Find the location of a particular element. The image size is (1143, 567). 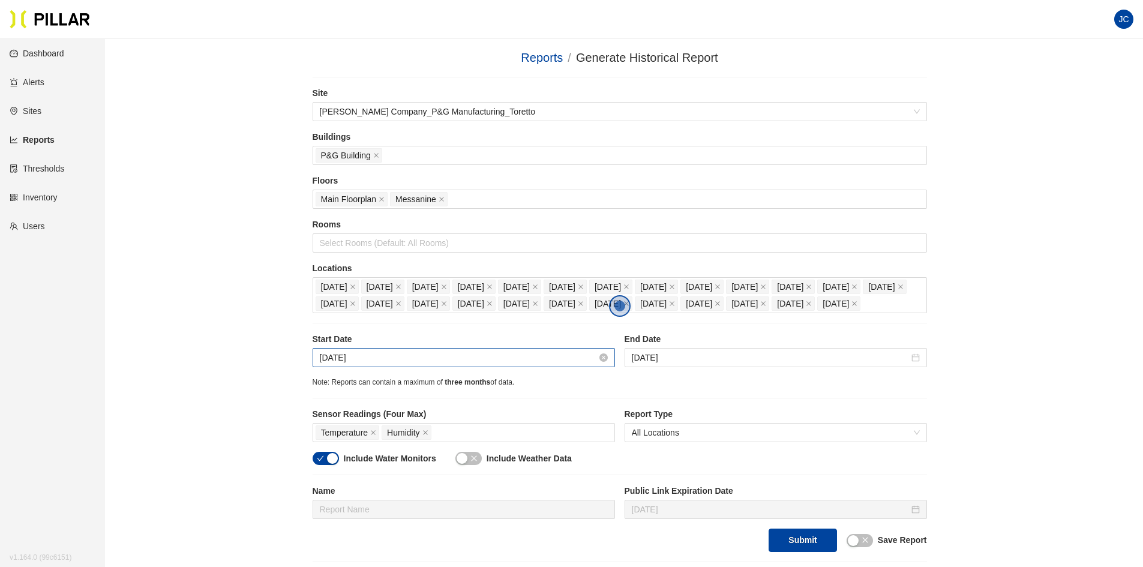

input: Sep 4, 2025 is located at coordinates (770, 358).